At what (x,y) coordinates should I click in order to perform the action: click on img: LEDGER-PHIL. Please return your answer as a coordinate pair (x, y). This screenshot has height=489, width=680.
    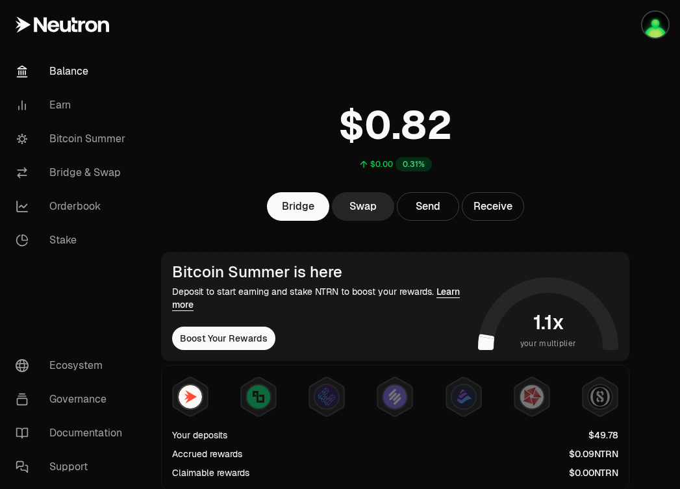
    Looking at the image, I should click on (655, 25).